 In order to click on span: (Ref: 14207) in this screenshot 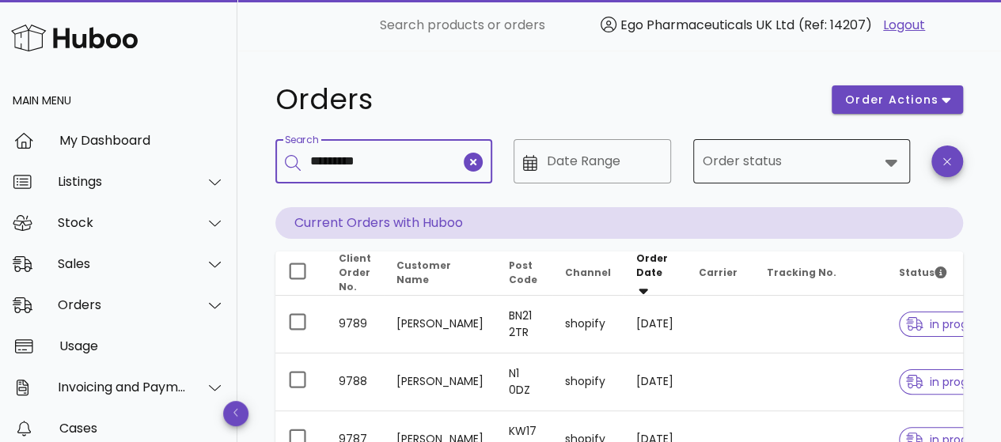, I will do `click(834, 25)`.